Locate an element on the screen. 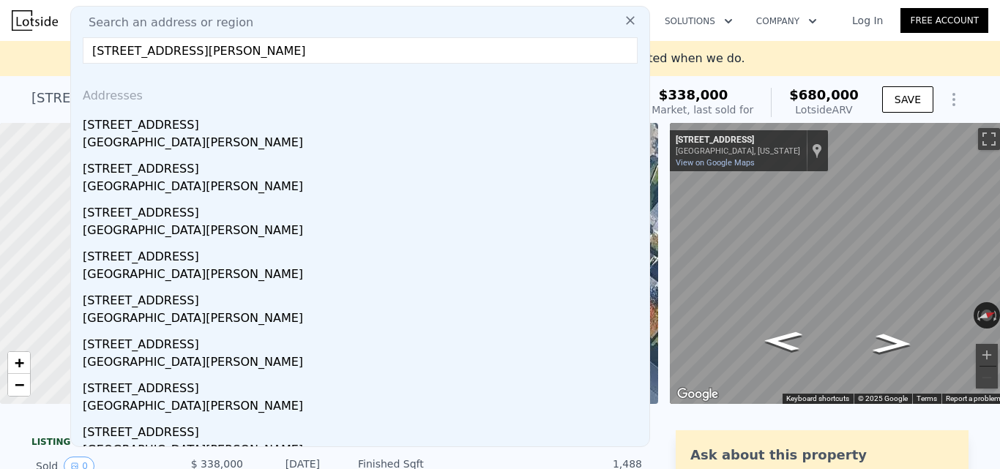  button: Toggle fullscreen view is located at coordinates (989, 139).